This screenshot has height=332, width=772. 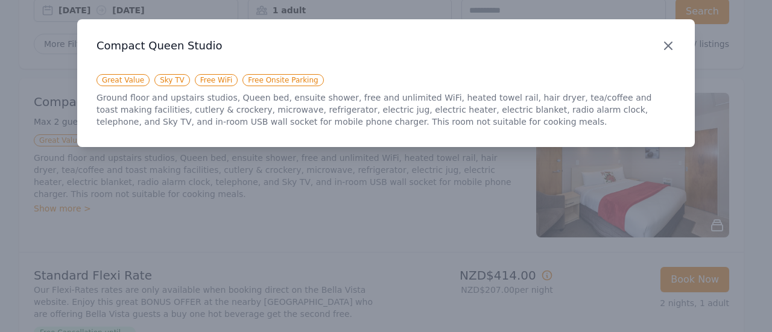 I want to click on span: Great Value, so click(x=123, y=80).